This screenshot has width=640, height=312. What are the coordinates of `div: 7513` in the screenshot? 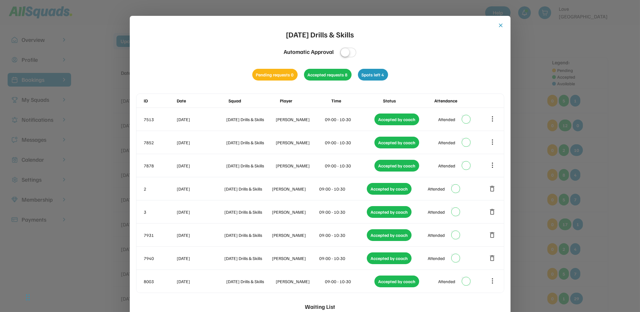 It's located at (160, 119).